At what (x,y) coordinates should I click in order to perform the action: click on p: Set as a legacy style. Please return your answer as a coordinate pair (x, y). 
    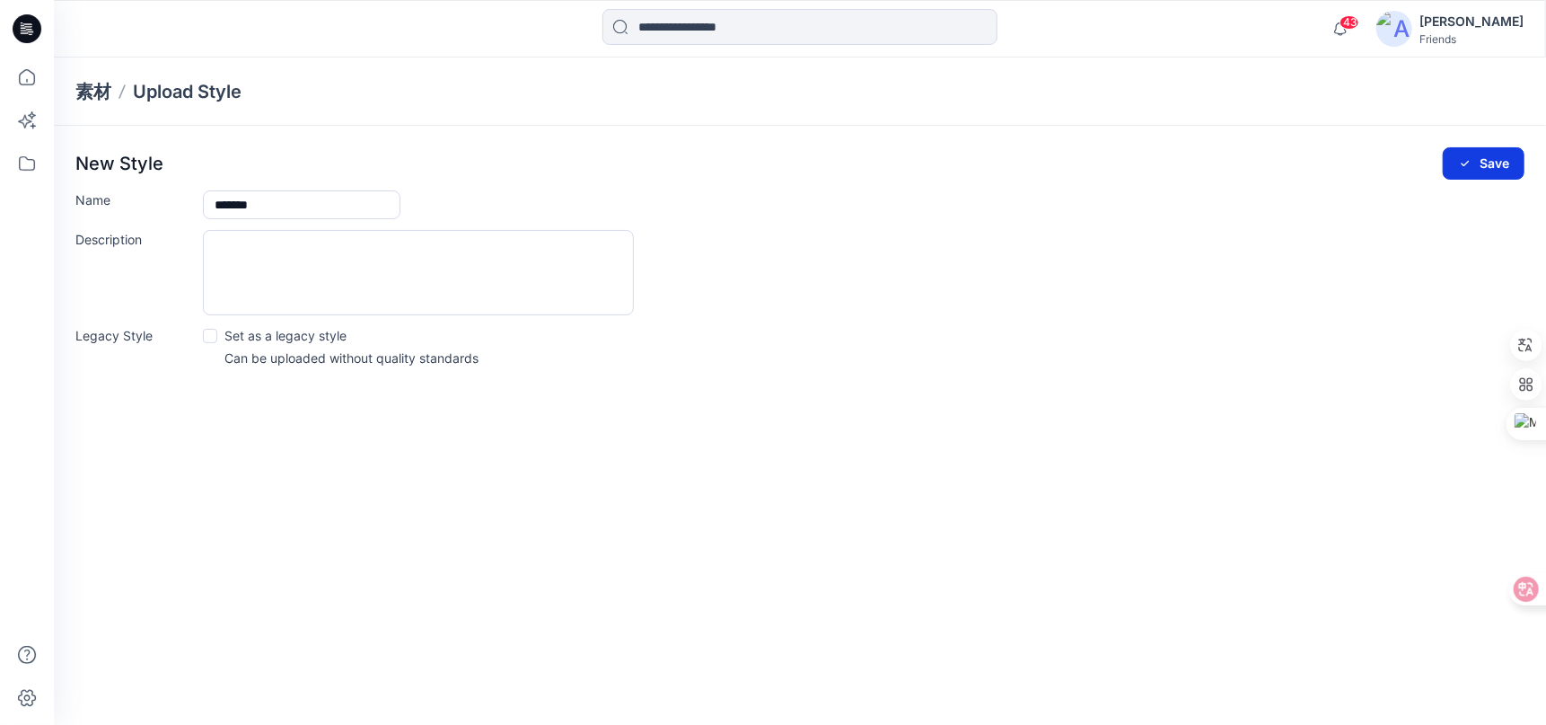
    Looking at the image, I should click on (286, 335).